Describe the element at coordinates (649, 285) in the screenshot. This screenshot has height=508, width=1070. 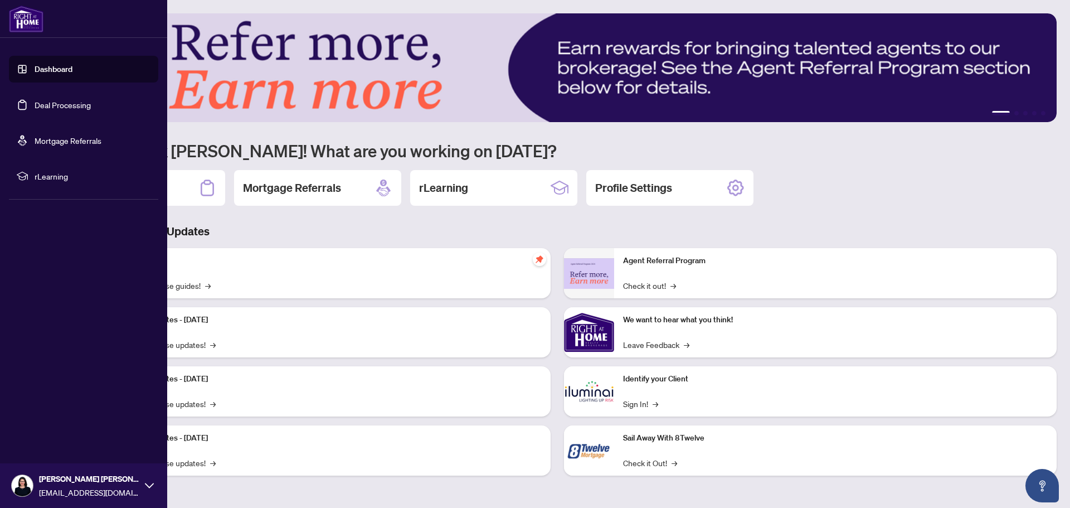
I see `a: Check it out!→` at that location.